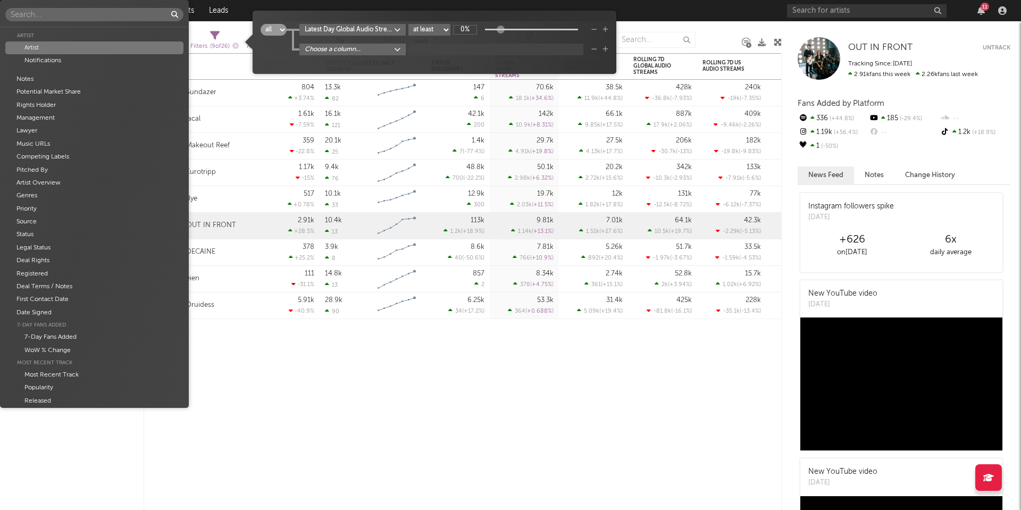  I want to click on div: Source, so click(94, 222).